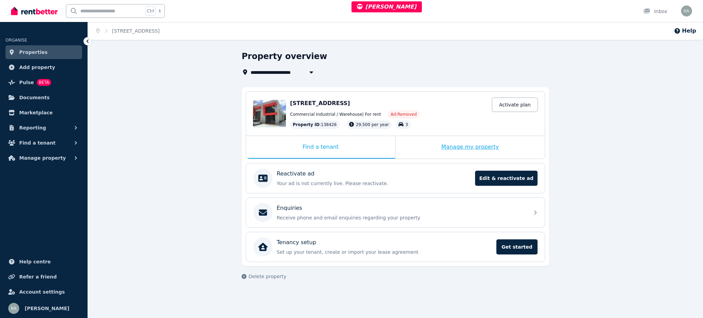 This screenshot has height=318, width=703. Describe the element at coordinates (384, 252) in the screenshot. I see `p: Set up your tenant, create or import your lease agreement` at that location.